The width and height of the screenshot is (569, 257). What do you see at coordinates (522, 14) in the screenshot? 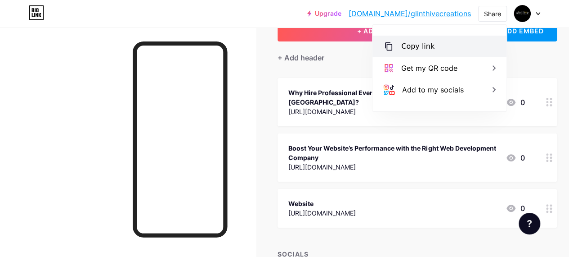
I see `img: glinthivecreations` at bounding box center [522, 14].